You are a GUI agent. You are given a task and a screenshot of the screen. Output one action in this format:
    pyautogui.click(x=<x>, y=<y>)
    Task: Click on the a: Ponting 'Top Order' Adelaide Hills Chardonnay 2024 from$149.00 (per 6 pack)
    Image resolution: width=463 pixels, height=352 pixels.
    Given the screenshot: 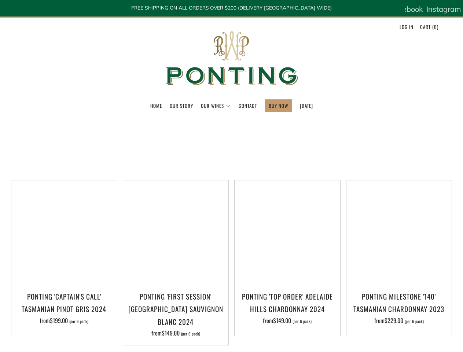 What is the action you would take?
    pyautogui.click(x=288, y=309)
    